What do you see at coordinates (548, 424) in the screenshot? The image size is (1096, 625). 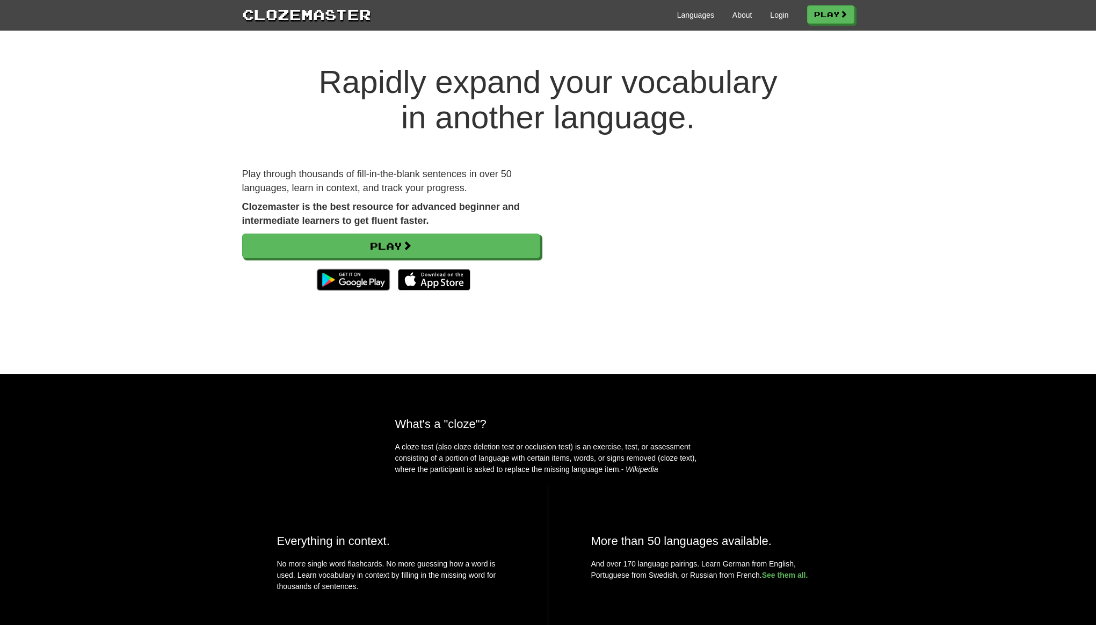 I see `h2: What's a "cloze"?` at bounding box center [548, 424].